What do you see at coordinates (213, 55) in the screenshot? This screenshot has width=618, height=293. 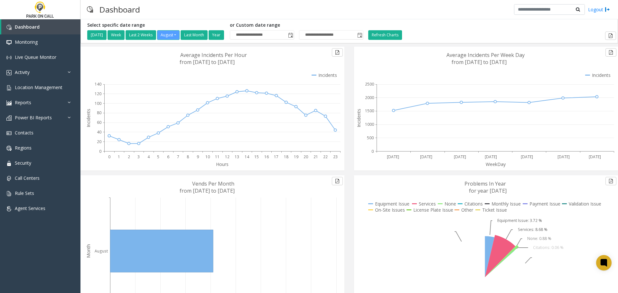 I see `text: Average Incidents Per Hour` at bounding box center [213, 55].